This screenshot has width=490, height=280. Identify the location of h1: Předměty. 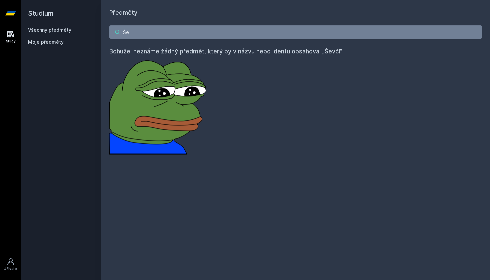
(296, 13).